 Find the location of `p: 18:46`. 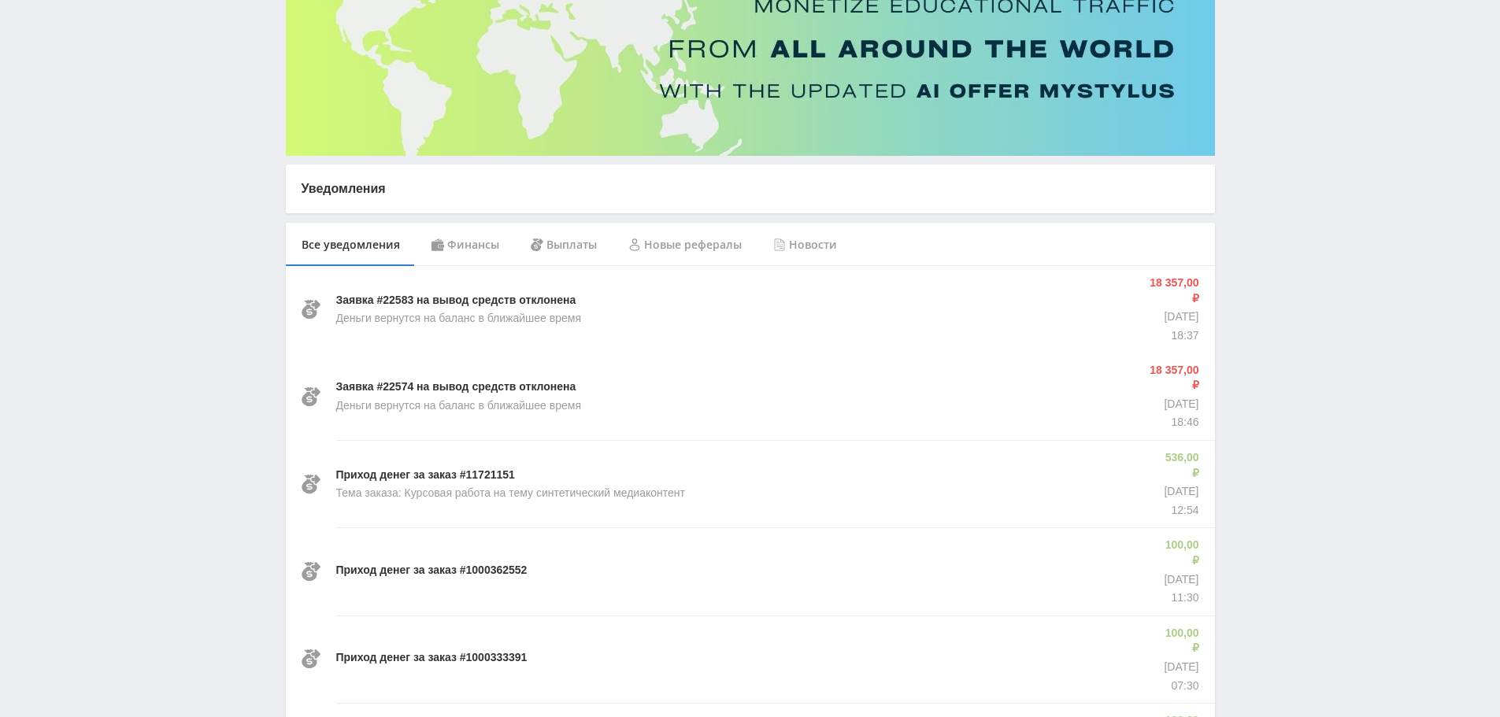

p: 18:46 is located at coordinates (1173, 423).